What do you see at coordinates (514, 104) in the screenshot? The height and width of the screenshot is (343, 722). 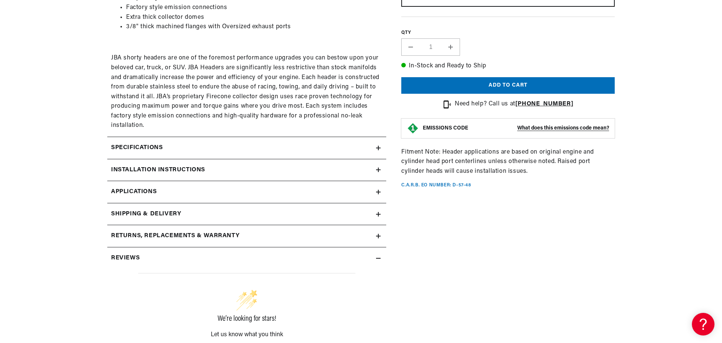 I see `p: Need help? Call us at` at bounding box center [514, 104].